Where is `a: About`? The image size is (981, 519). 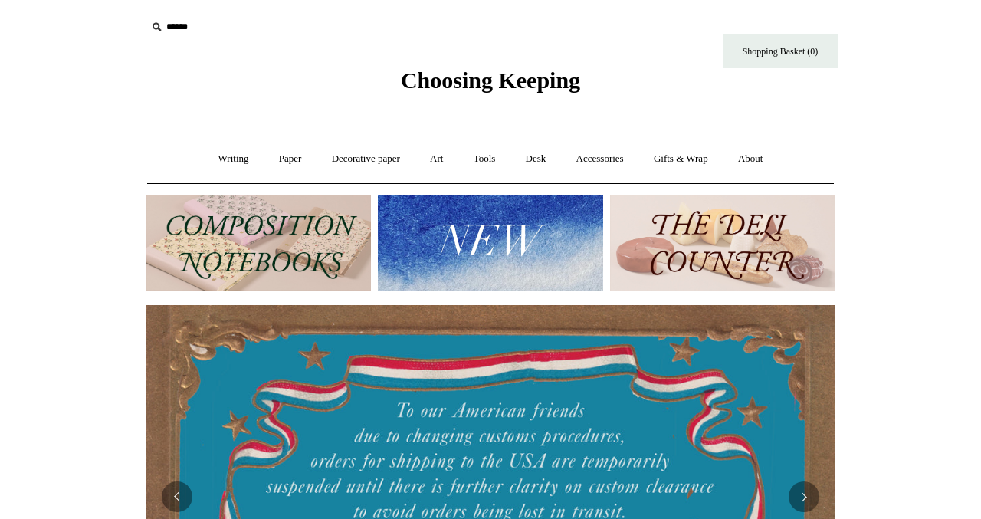
a: About is located at coordinates (750, 159).